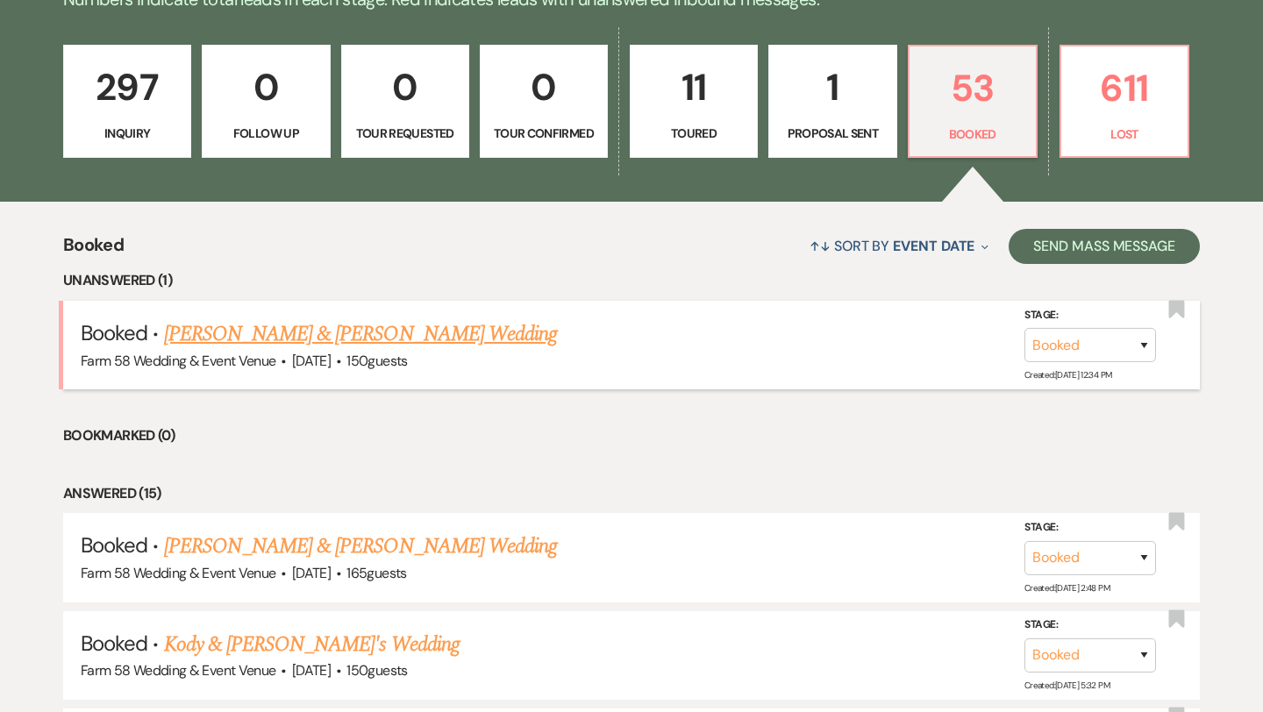 The width and height of the screenshot is (1263, 712). Describe the element at coordinates (1125, 102) in the screenshot. I see `a: 611Lost` at that location.